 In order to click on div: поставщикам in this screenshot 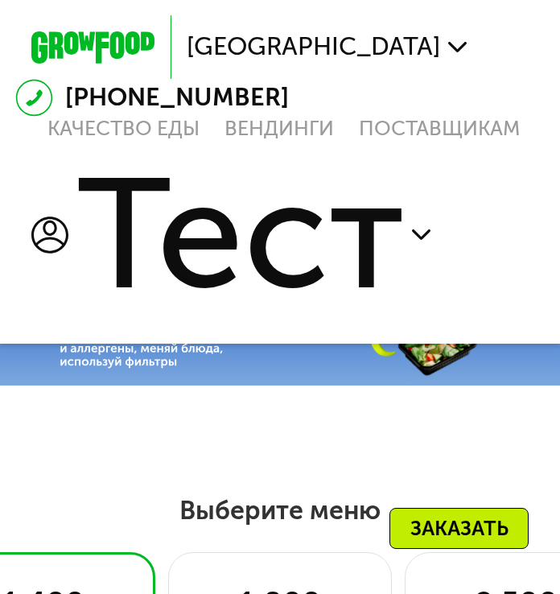, I will do `click(439, 129)`.